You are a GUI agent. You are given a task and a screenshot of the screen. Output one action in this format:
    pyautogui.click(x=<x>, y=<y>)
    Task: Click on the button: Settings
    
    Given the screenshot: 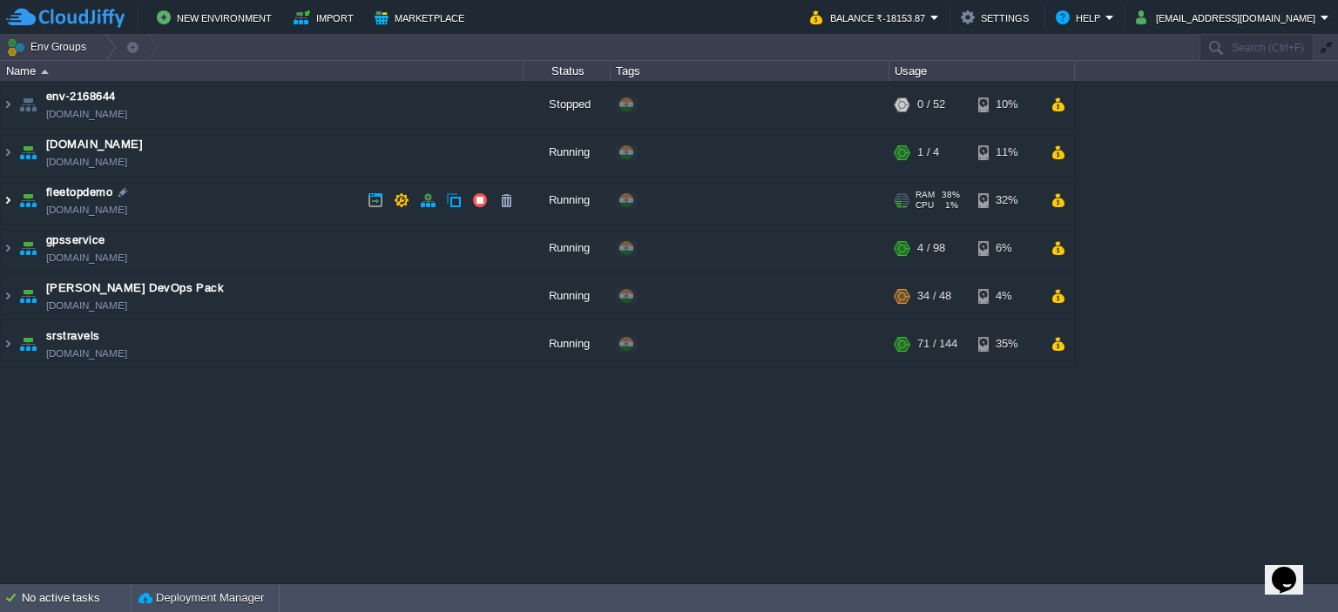 What is the action you would take?
    pyautogui.click(x=997, y=17)
    